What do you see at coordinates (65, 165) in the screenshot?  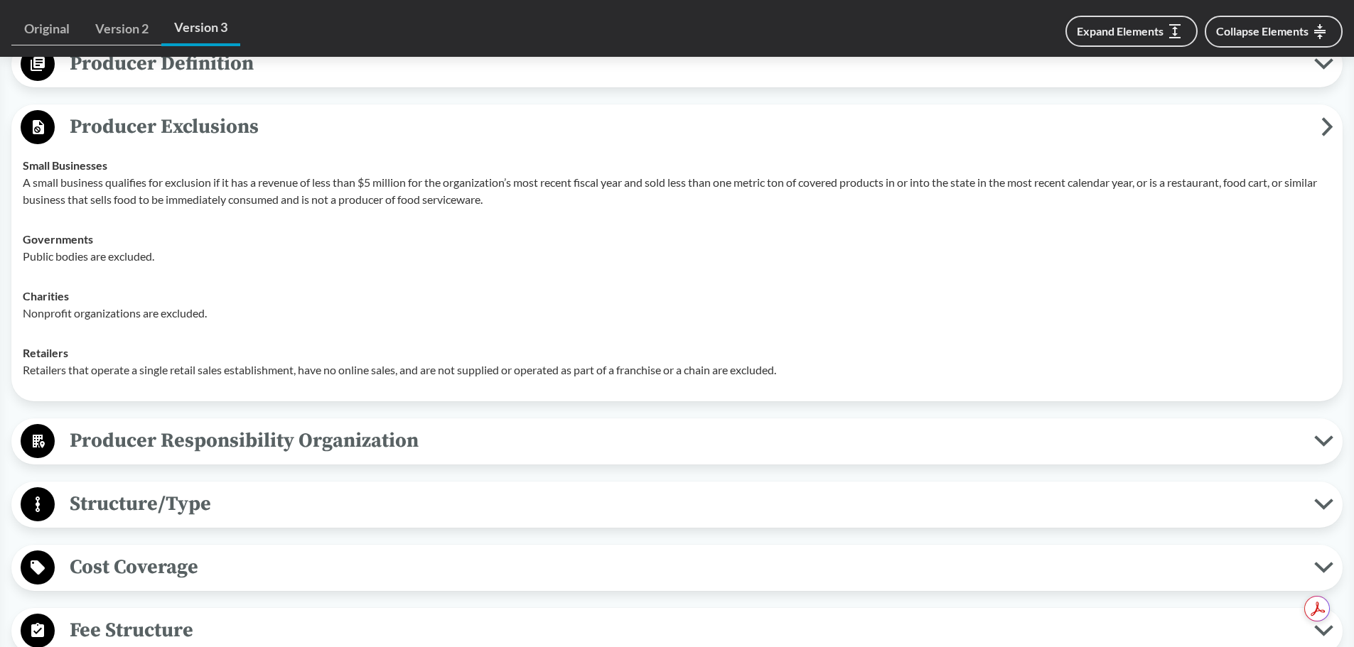 I see `strong: Small Businesses` at bounding box center [65, 165].